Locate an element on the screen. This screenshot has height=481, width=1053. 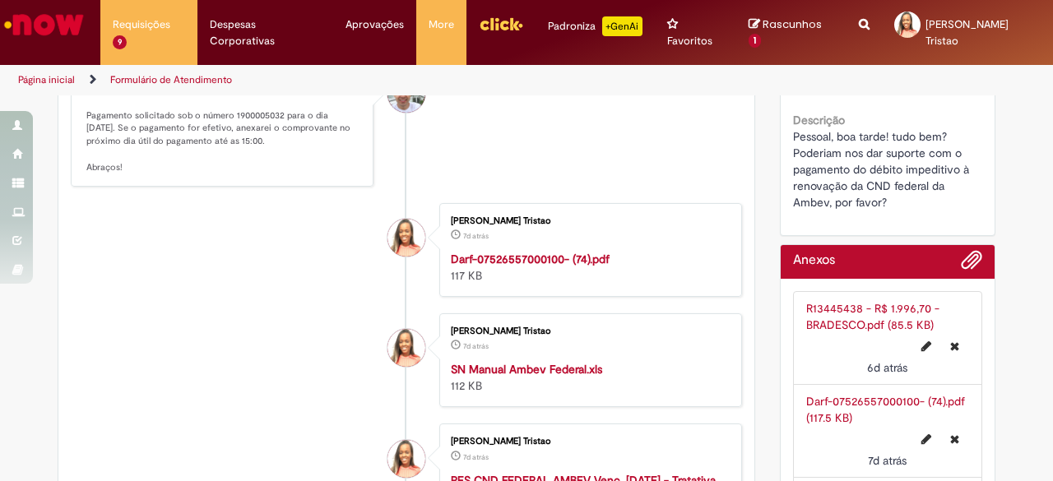
a: Formulário de Atendimento is located at coordinates (171, 80).